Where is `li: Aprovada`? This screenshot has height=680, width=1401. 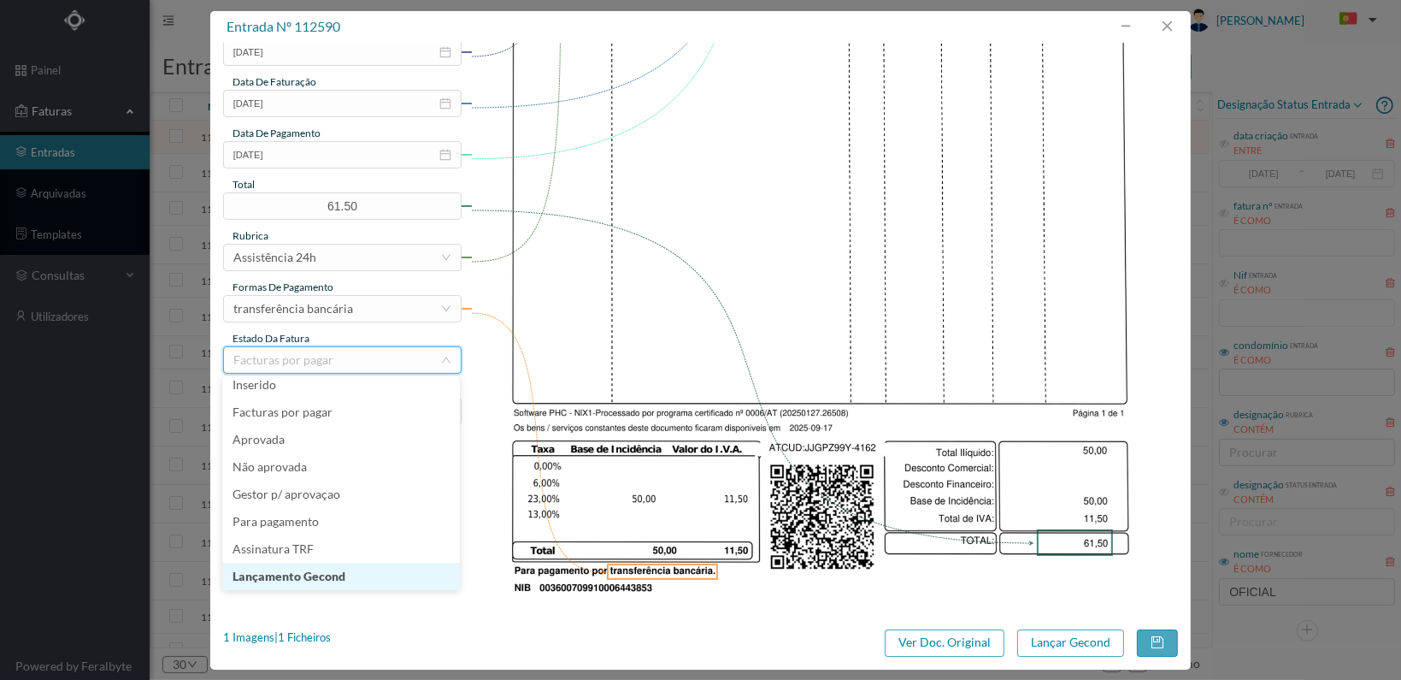
li: Aprovada is located at coordinates (341, 439).